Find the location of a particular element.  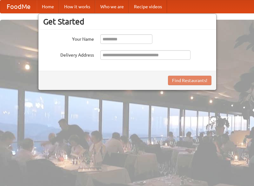

h3: Get Started is located at coordinates (127, 22).